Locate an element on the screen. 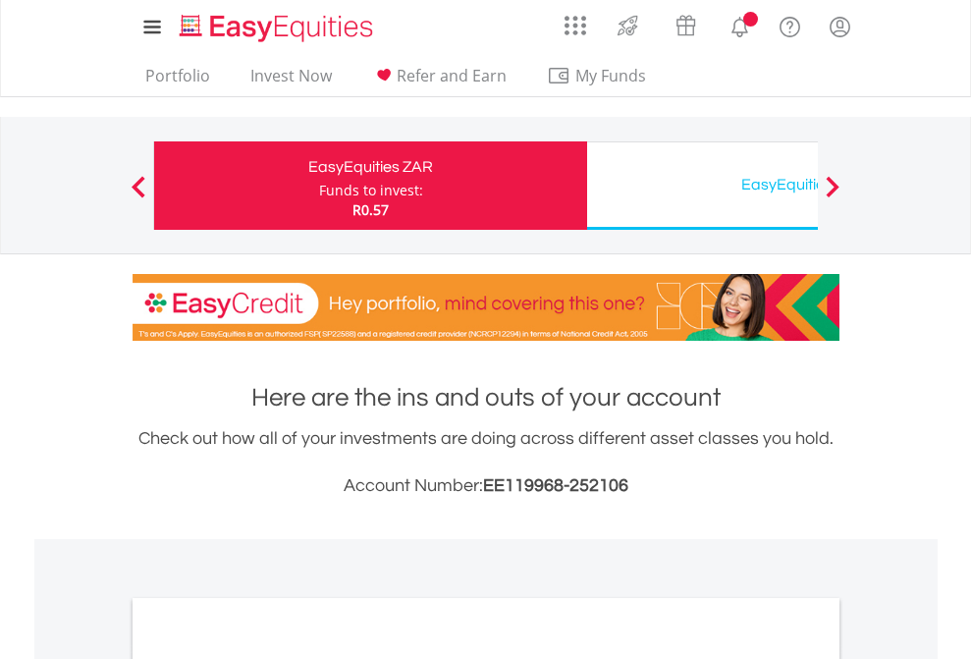  img: grid-menu-icon.svg is located at coordinates (575, 26).